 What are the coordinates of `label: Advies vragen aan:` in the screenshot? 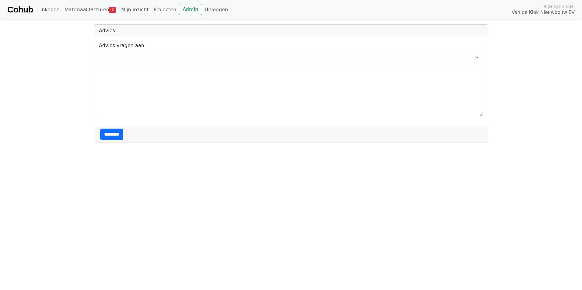 It's located at (122, 46).